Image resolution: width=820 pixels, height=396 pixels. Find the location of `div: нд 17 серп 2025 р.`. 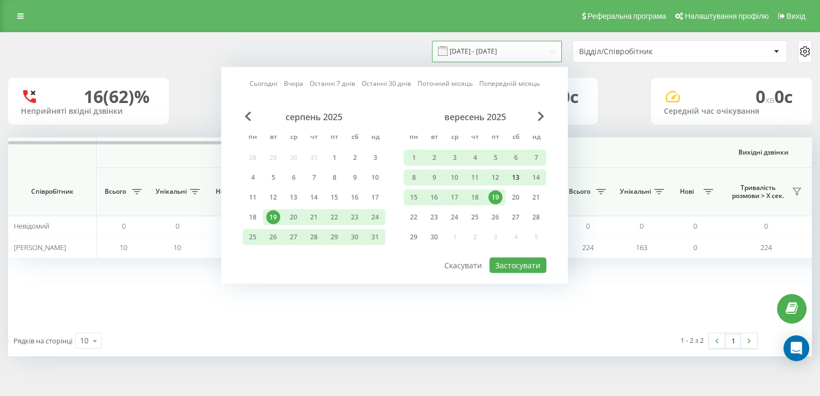

div: нд 17 серп 2025 р. is located at coordinates (375, 198).